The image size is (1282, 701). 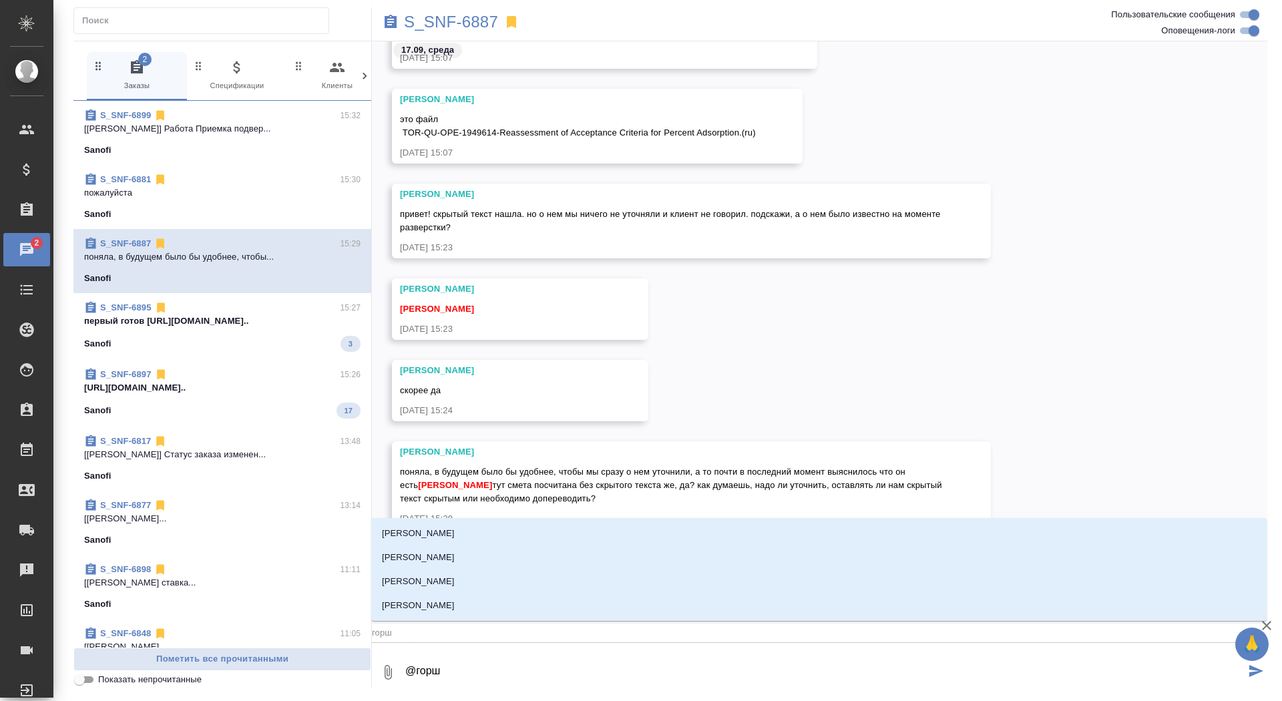 What do you see at coordinates (427, 50) in the screenshot?
I see `p: 17.09, среда` at bounding box center [427, 50].